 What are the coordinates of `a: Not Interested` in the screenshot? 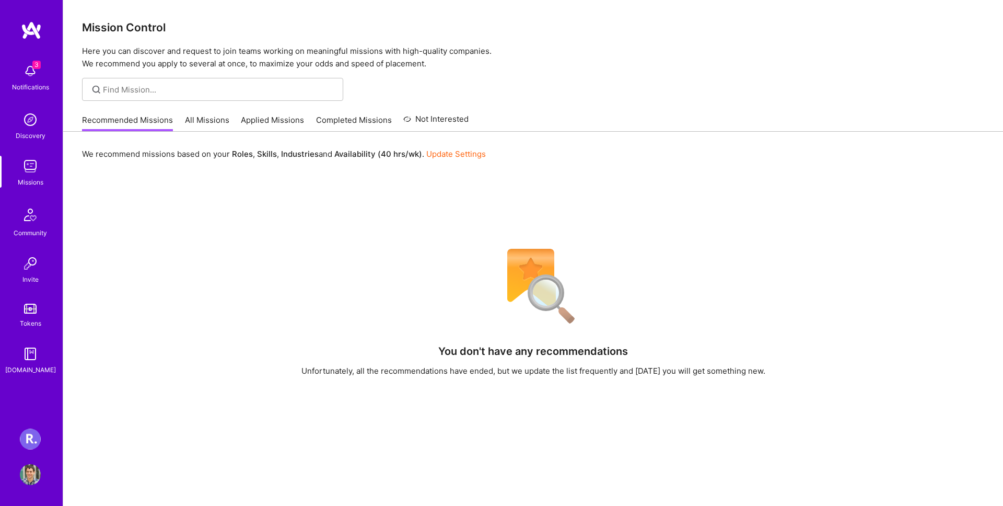 It's located at (436, 122).